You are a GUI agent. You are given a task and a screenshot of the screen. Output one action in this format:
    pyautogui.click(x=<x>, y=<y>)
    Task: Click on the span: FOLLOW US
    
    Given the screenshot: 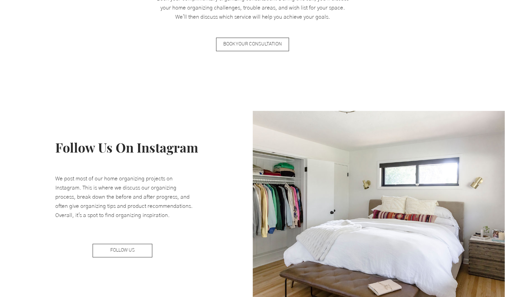 What is the action you would take?
    pyautogui.click(x=122, y=251)
    